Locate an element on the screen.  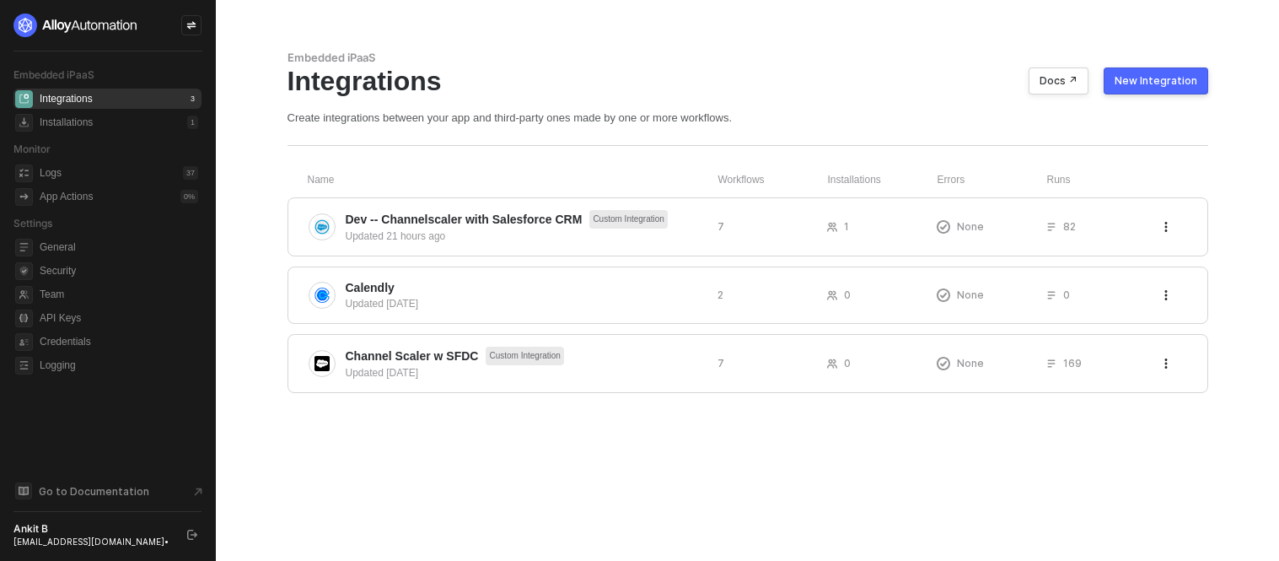
div: Workflows is located at coordinates (773, 180).